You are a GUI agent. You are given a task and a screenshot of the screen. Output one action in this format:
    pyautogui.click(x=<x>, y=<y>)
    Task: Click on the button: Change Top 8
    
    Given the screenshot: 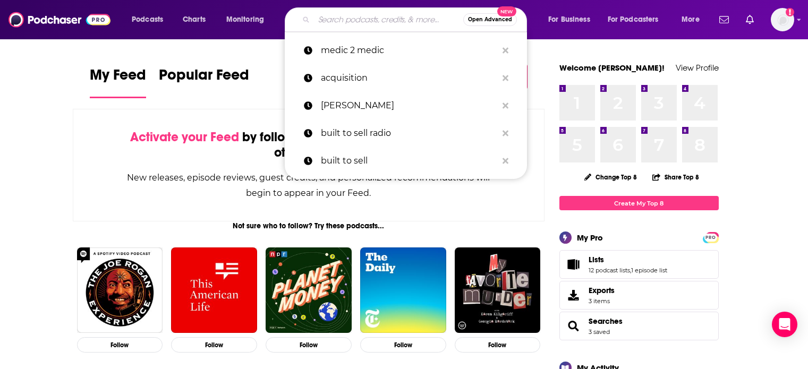 What is the action you would take?
    pyautogui.click(x=611, y=177)
    